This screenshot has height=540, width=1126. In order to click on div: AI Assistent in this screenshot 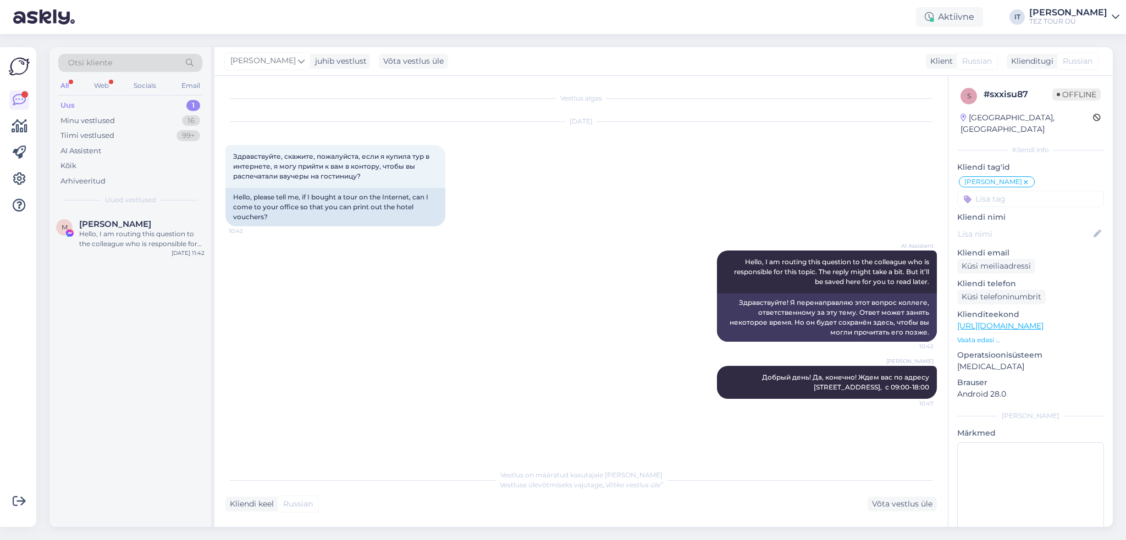, I will do `click(81, 151)`.